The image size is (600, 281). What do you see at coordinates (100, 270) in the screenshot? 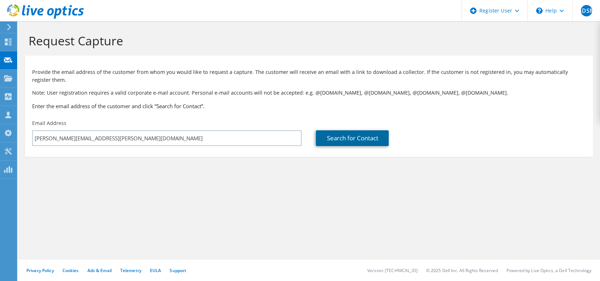
I see `a: Ads & Email` at bounding box center [100, 270].